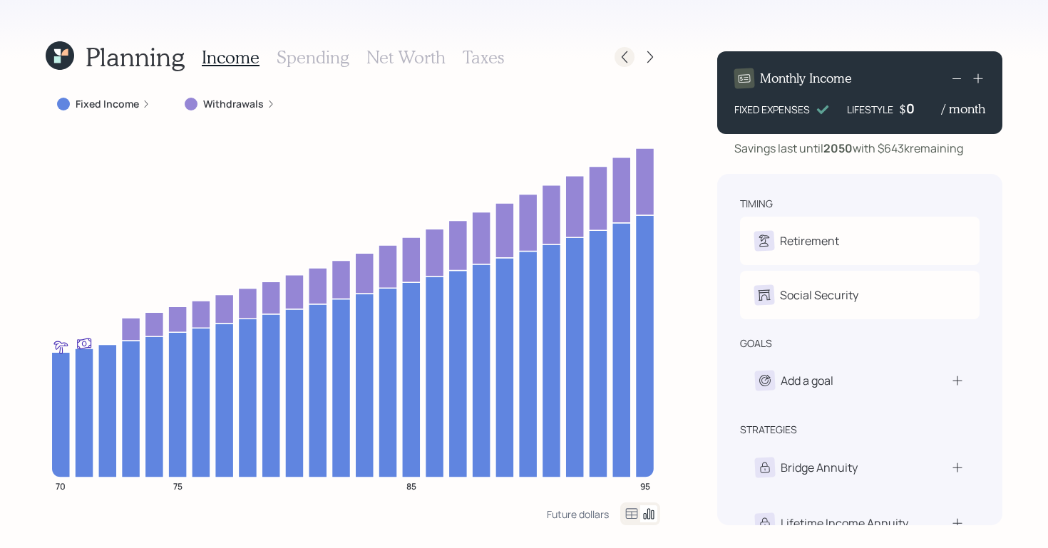  What do you see at coordinates (177, 485) in the screenshot?
I see `tspan: 75` at bounding box center [177, 485].